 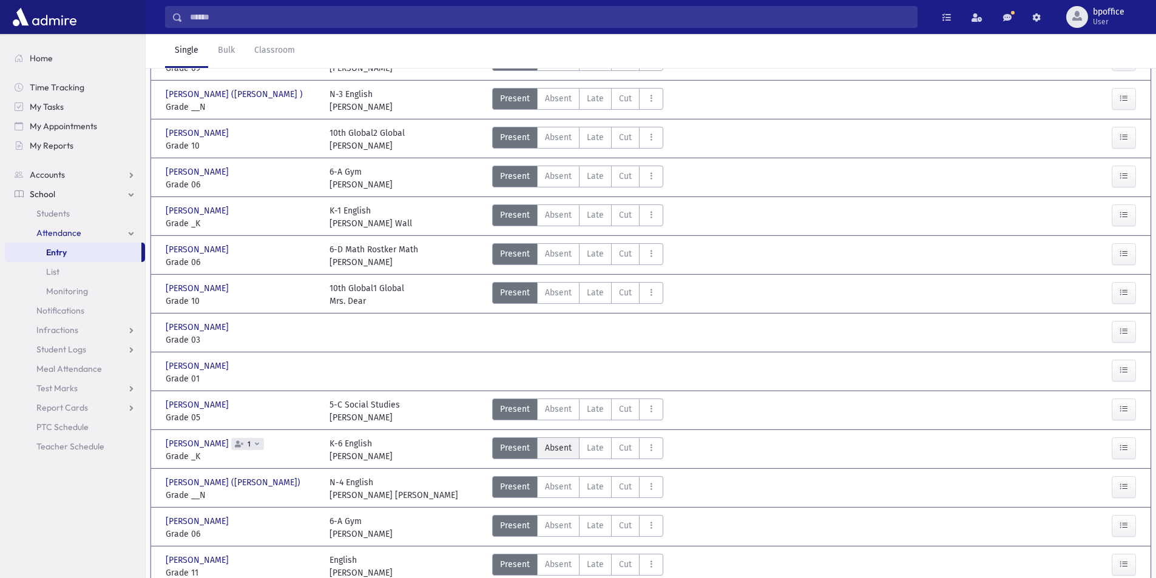 I want to click on span: Teacher Schedule, so click(x=70, y=447).